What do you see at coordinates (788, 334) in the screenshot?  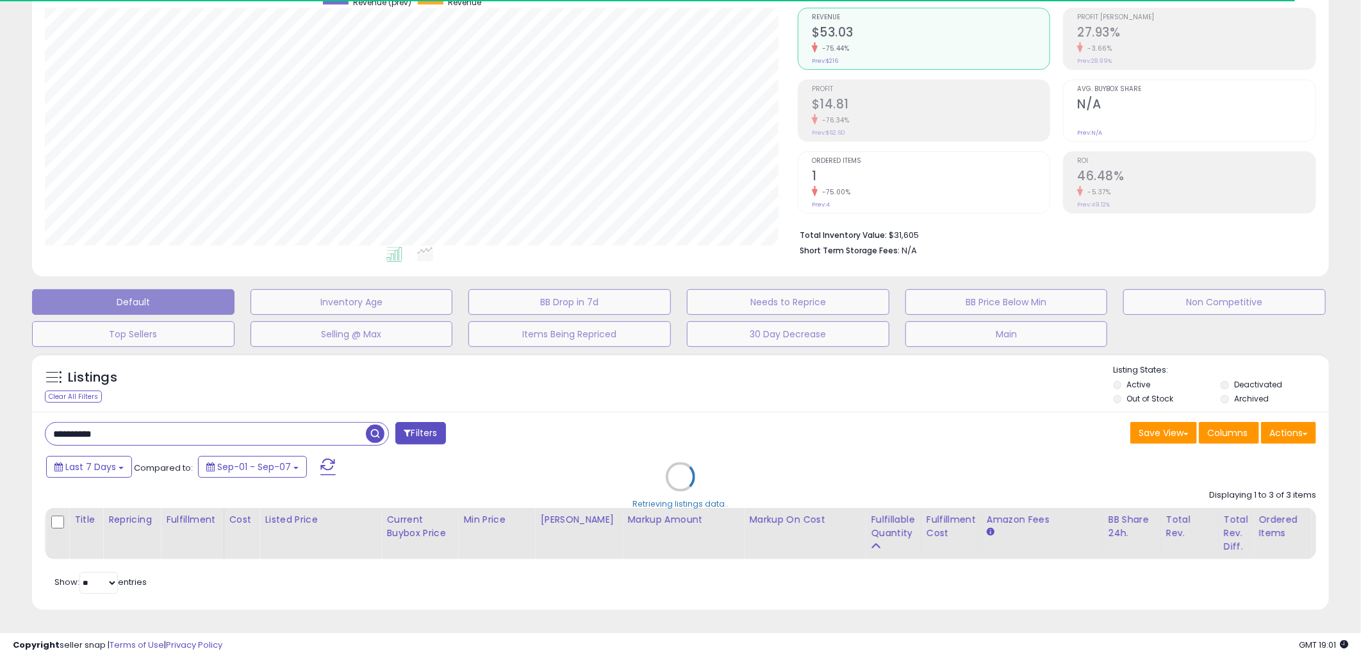 I see `button: 30 Day Decrease` at bounding box center [788, 334].